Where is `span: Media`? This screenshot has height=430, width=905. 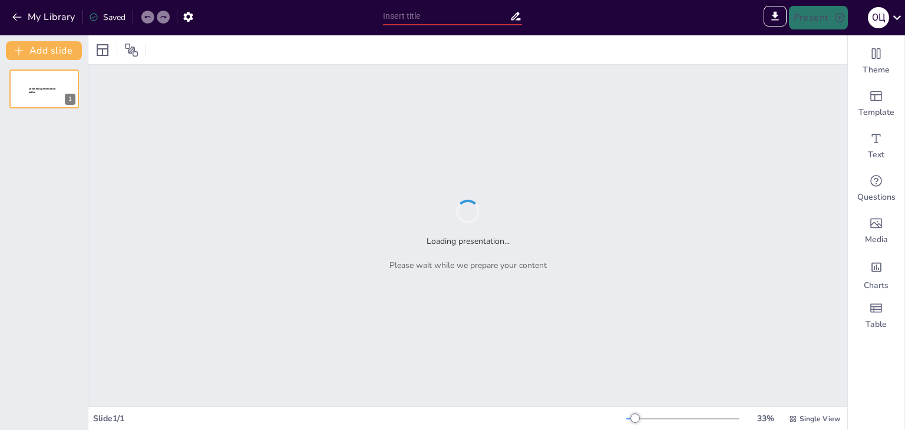 span: Media is located at coordinates (876, 240).